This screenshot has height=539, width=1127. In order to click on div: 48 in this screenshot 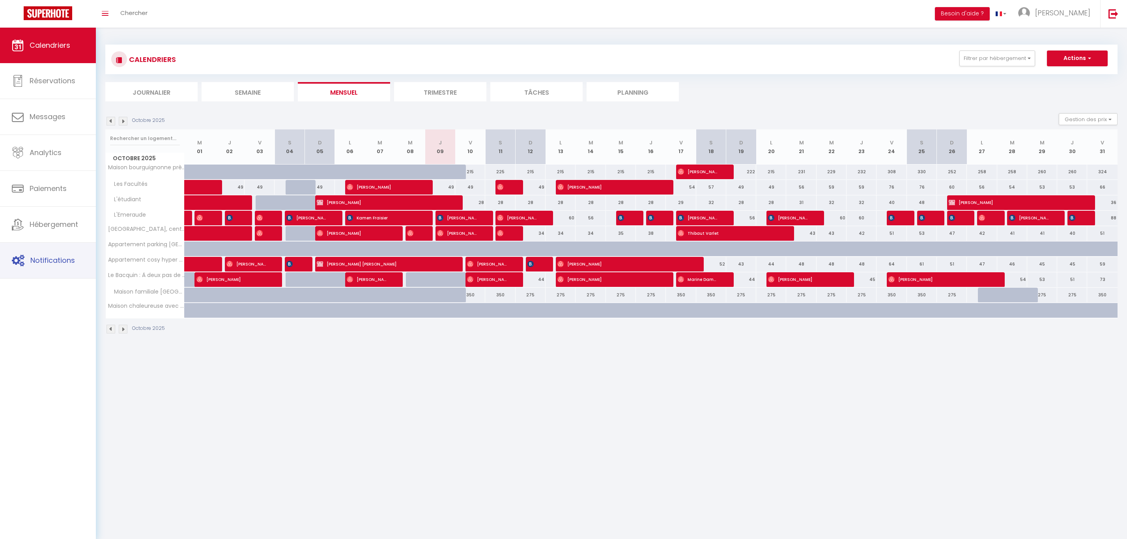, I will do `click(832, 264)`.